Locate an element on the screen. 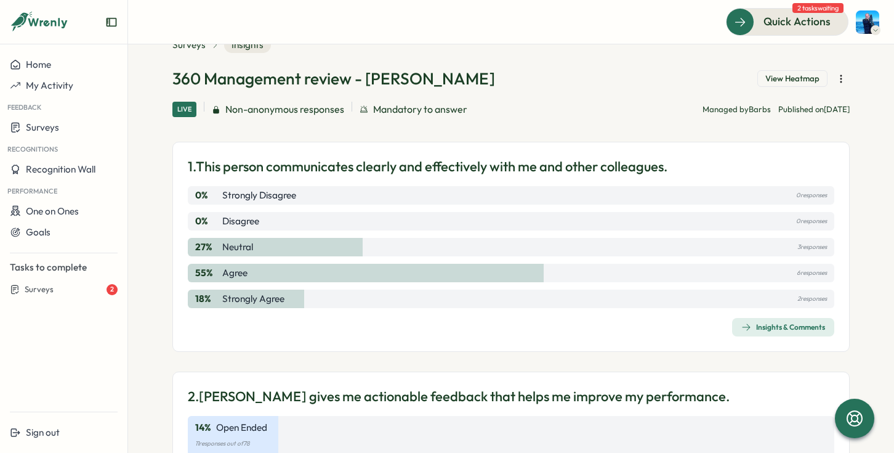 This screenshot has height=453, width=894. p: 14 % is located at coordinates (203, 427).